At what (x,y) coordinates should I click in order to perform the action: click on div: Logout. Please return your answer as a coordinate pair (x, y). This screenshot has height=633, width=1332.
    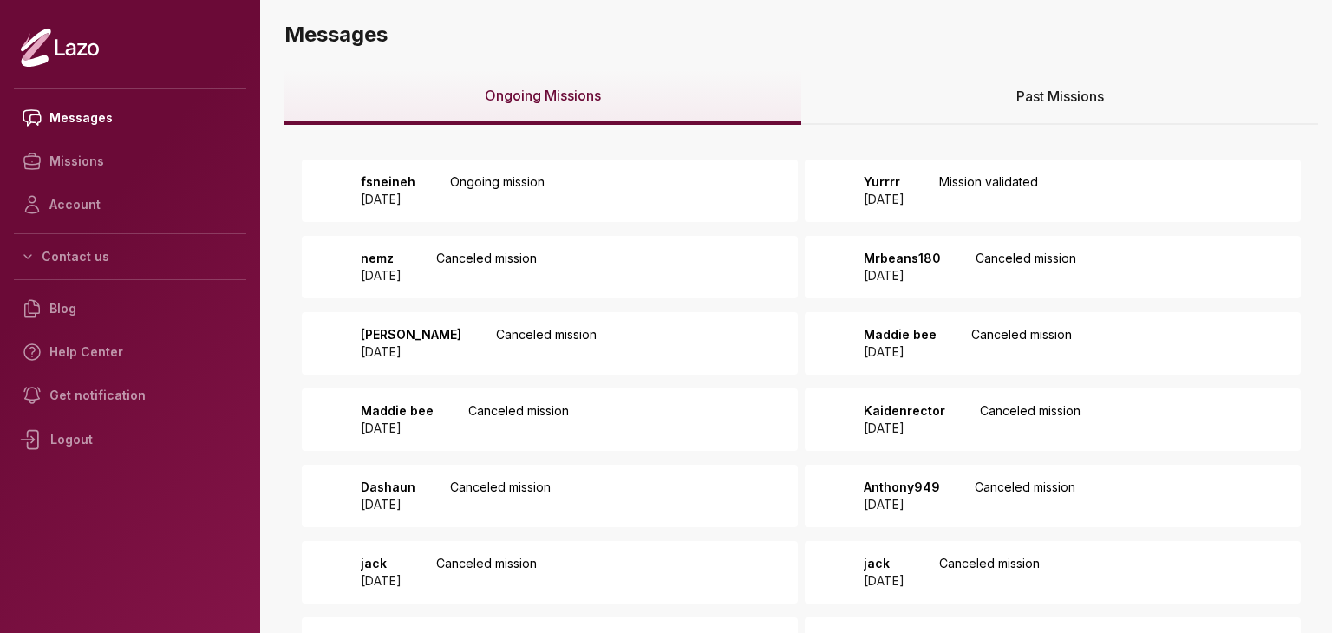
    Looking at the image, I should click on (130, 440).